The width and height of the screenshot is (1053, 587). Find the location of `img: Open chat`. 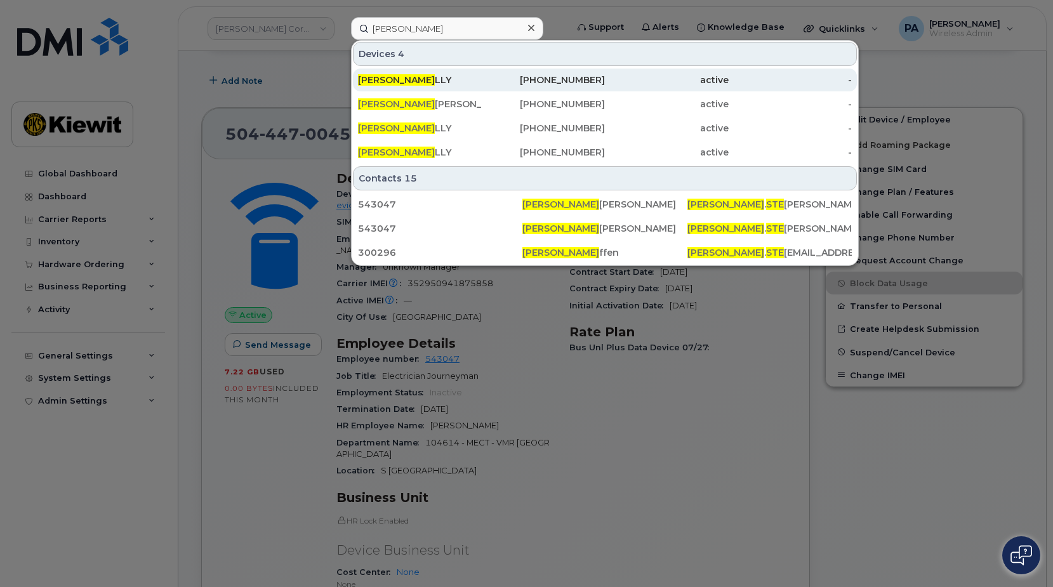

img: Open chat is located at coordinates (1021, 555).